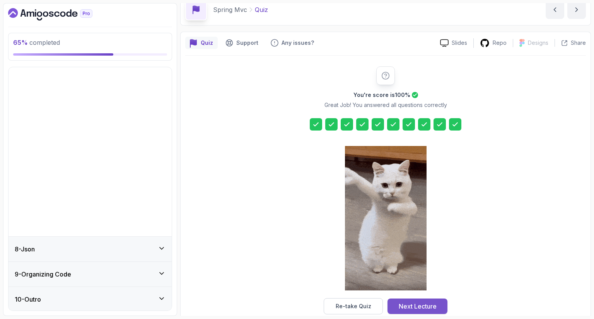 Image resolution: width=594 pixels, height=319 pixels. Describe the element at coordinates (59, 14) in the screenshot. I see `a: Dashboard` at that location.